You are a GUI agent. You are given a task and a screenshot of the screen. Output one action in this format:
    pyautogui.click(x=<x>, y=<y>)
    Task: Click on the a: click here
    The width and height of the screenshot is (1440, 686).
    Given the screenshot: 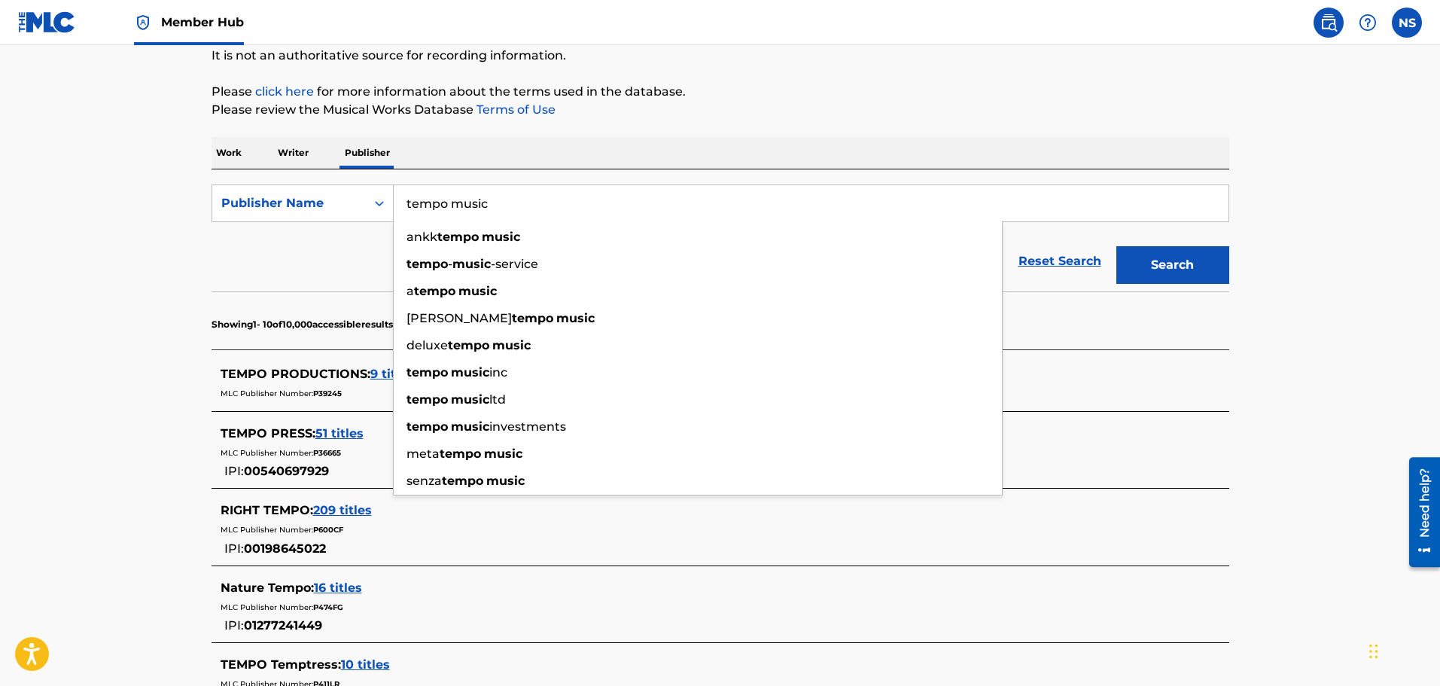 What is the action you would take?
    pyautogui.click(x=285, y=91)
    